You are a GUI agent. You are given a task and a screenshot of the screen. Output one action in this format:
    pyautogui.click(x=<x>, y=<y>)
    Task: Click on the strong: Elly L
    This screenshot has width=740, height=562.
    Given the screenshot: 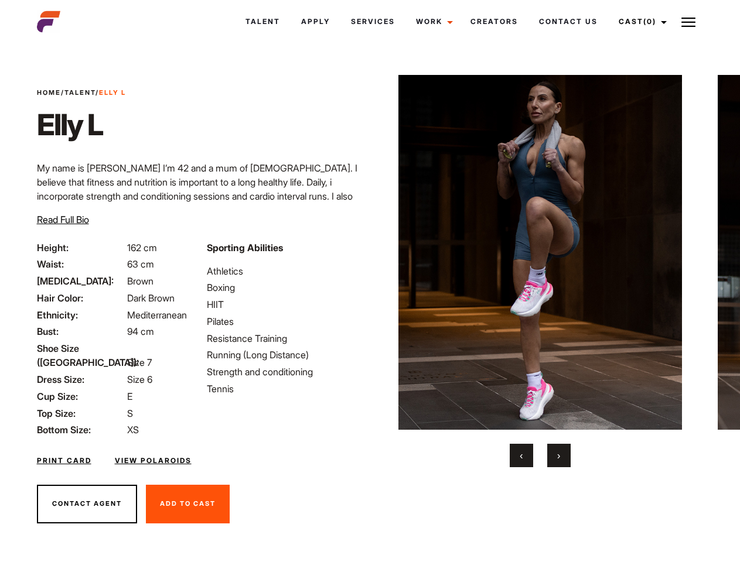 What is the action you would take?
    pyautogui.click(x=112, y=93)
    